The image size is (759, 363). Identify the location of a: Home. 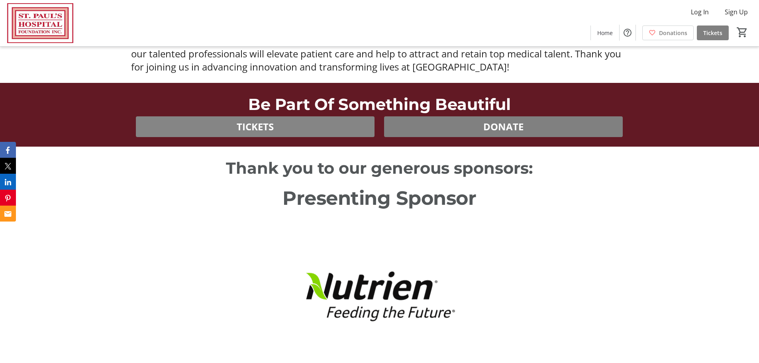
(605, 33).